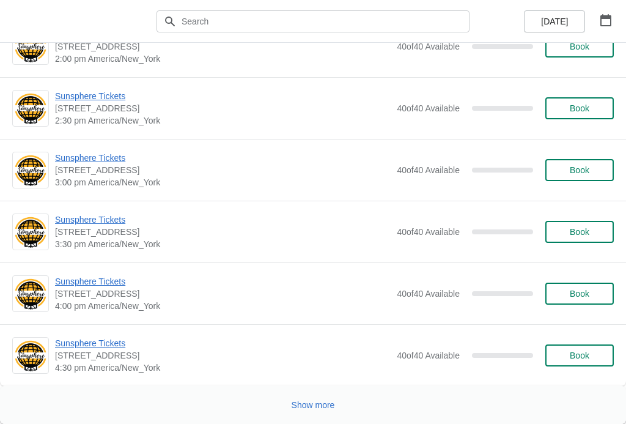 The height and width of the screenshot is (424, 626). Describe the element at coordinates (223, 244) in the screenshot. I see `span: 3:30 pm America/New_York` at that location.